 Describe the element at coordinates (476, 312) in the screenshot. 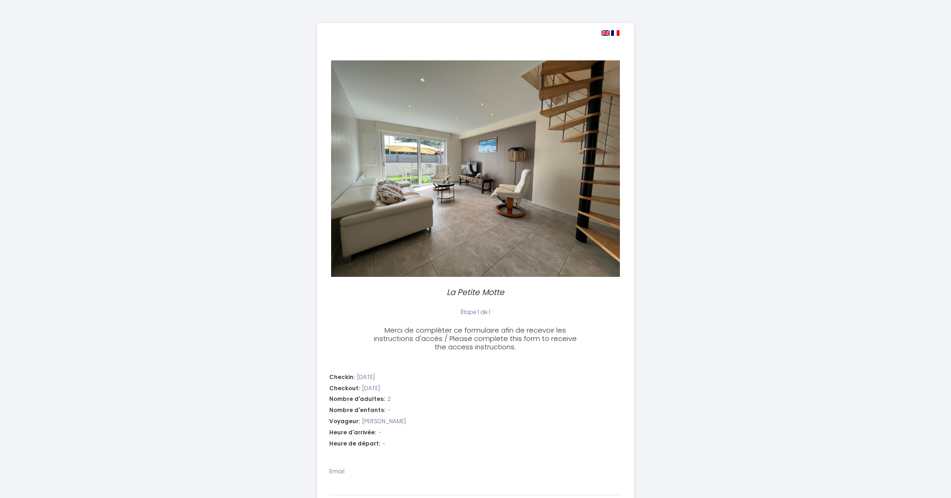

I see `span: Étape 1 de 1` at that location.